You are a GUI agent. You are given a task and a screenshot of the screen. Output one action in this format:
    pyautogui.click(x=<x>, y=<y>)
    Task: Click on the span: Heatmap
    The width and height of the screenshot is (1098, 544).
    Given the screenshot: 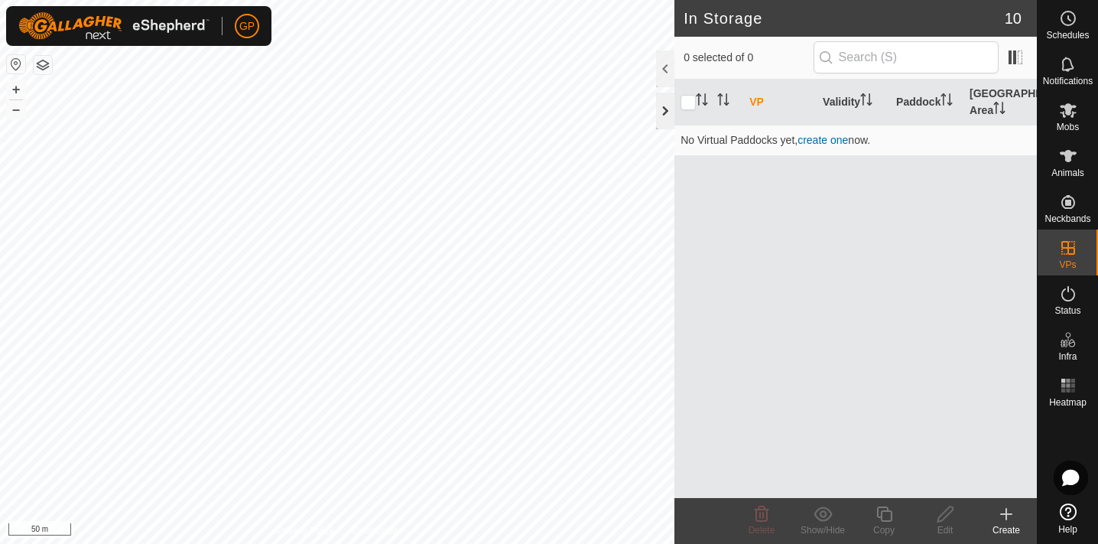 What is the action you would take?
    pyautogui.click(x=1068, y=402)
    